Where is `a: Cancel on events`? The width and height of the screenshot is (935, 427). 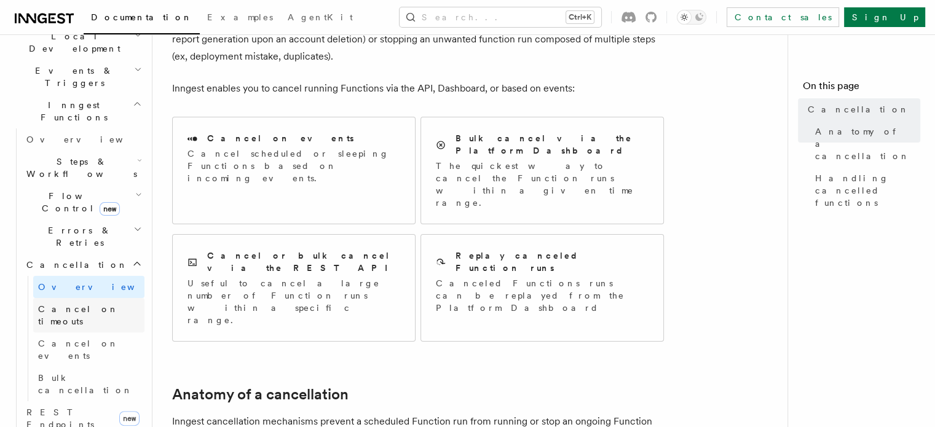 a: Cancel on events is located at coordinates (89, 350).